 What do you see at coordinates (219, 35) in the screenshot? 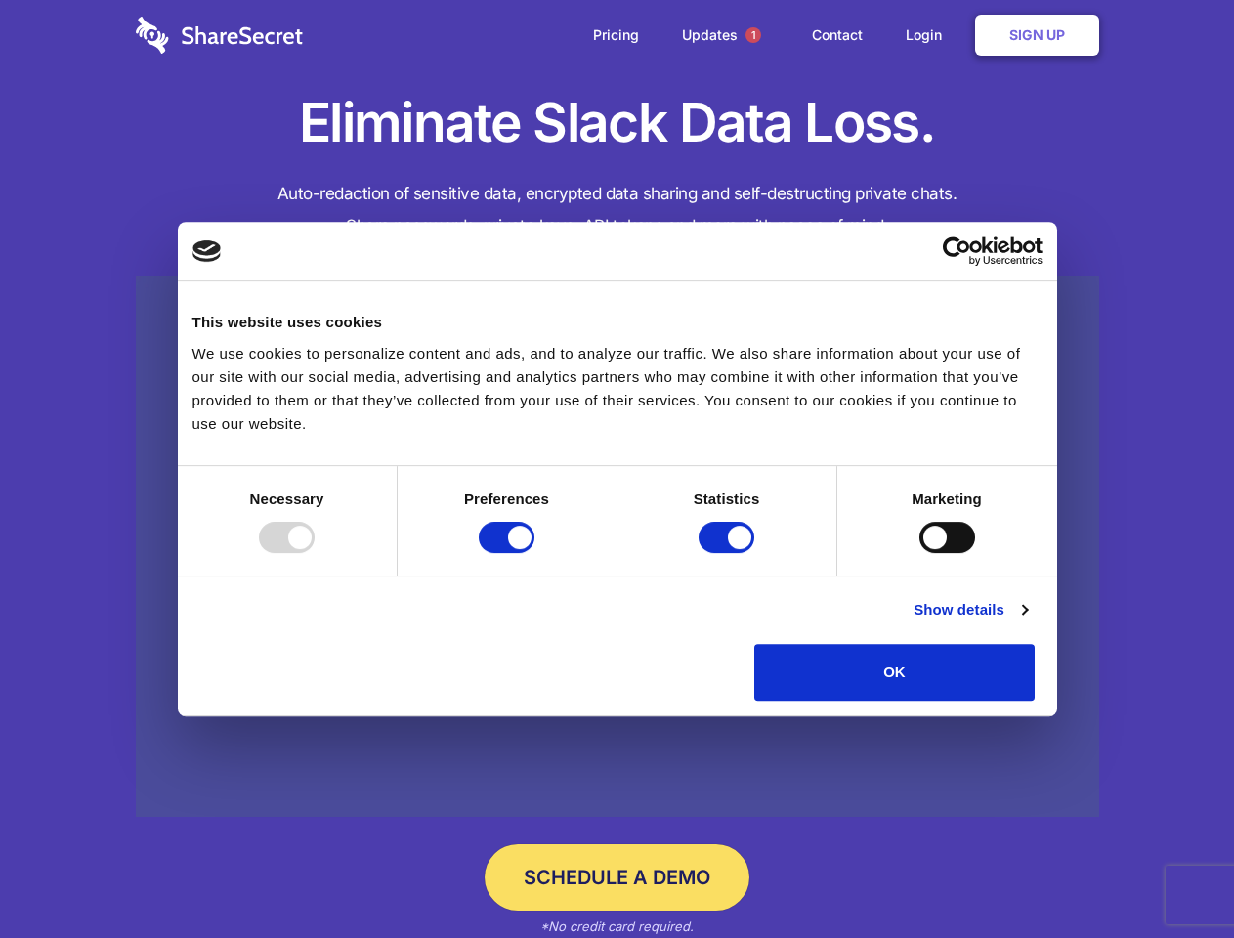
I see `img: logo-wordmark-white-trans-d4663122ce5f474addd5e946df7df03e33cb6a1c49d2221995e7729f52c070b2.svg` at bounding box center [219, 35].